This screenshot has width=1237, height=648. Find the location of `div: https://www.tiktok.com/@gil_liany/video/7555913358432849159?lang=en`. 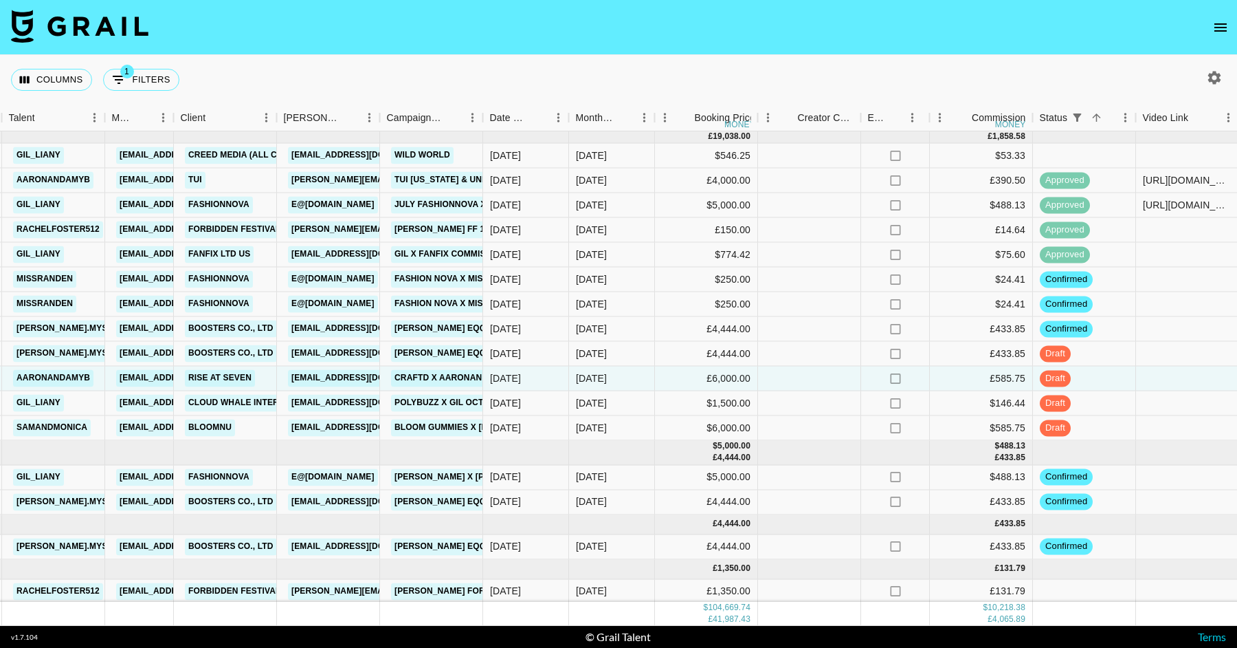

div: https://www.tiktok.com/@gil_liany/video/7555913358432849159?lang=en is located at coordinates (1187, 205).